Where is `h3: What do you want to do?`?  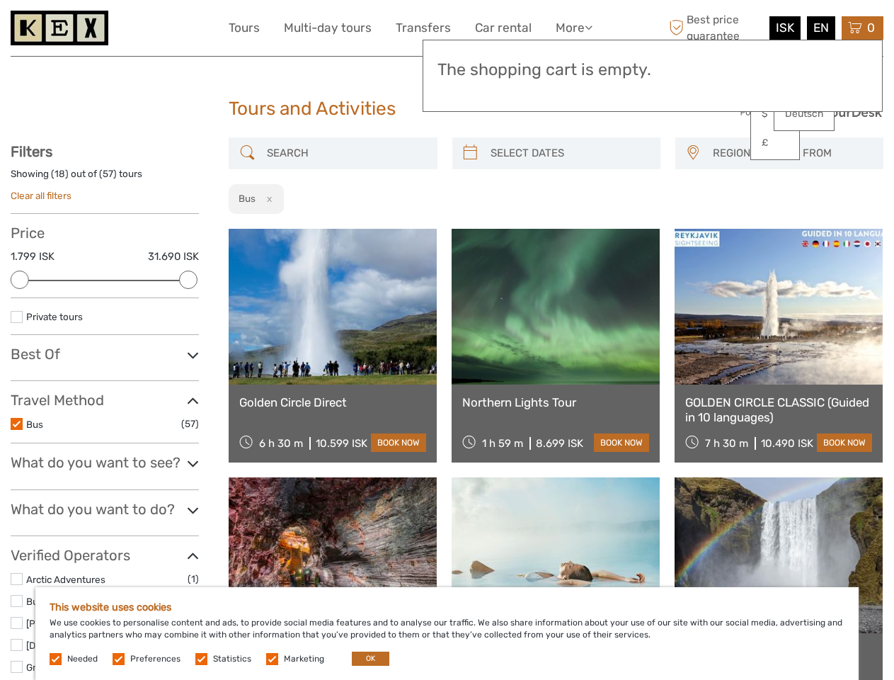
h3: What do you want to do? is located at coordinates (105, 509).